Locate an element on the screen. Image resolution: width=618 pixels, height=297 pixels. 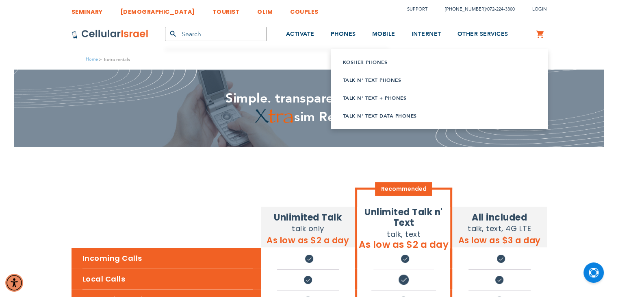
div: Accessibility Menu is located at coordinates (14, 283).